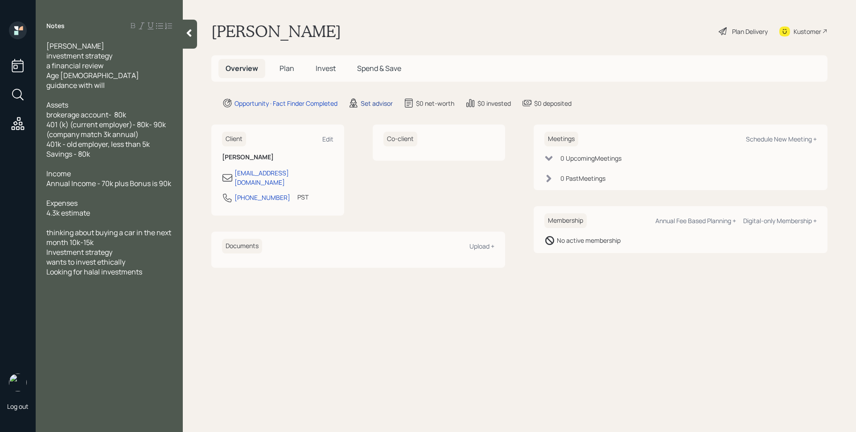  I want to click on span: Overview, so click(242, 68).